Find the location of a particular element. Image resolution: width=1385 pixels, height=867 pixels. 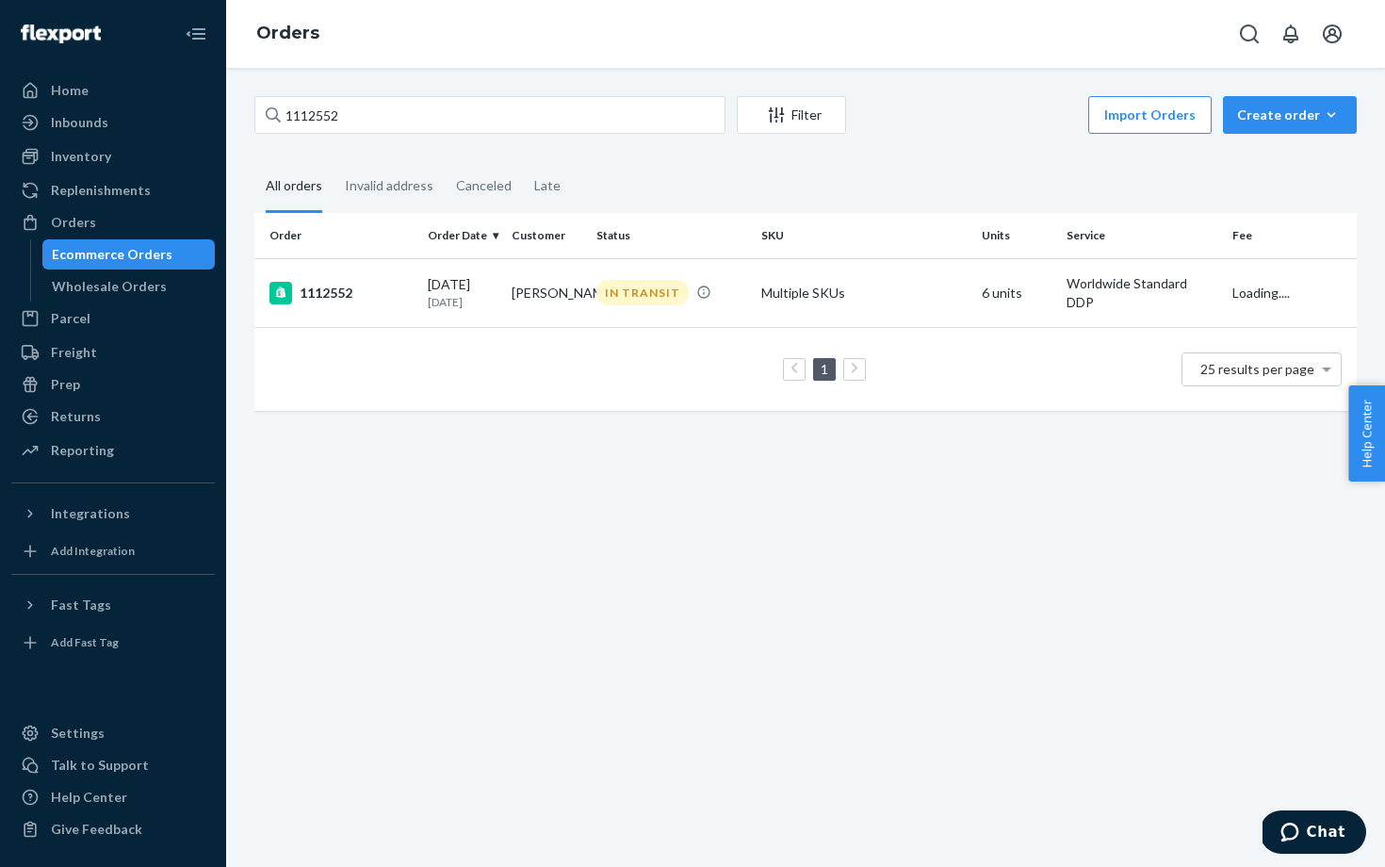

div: Give Feedback is located at coordinates (96, 829).